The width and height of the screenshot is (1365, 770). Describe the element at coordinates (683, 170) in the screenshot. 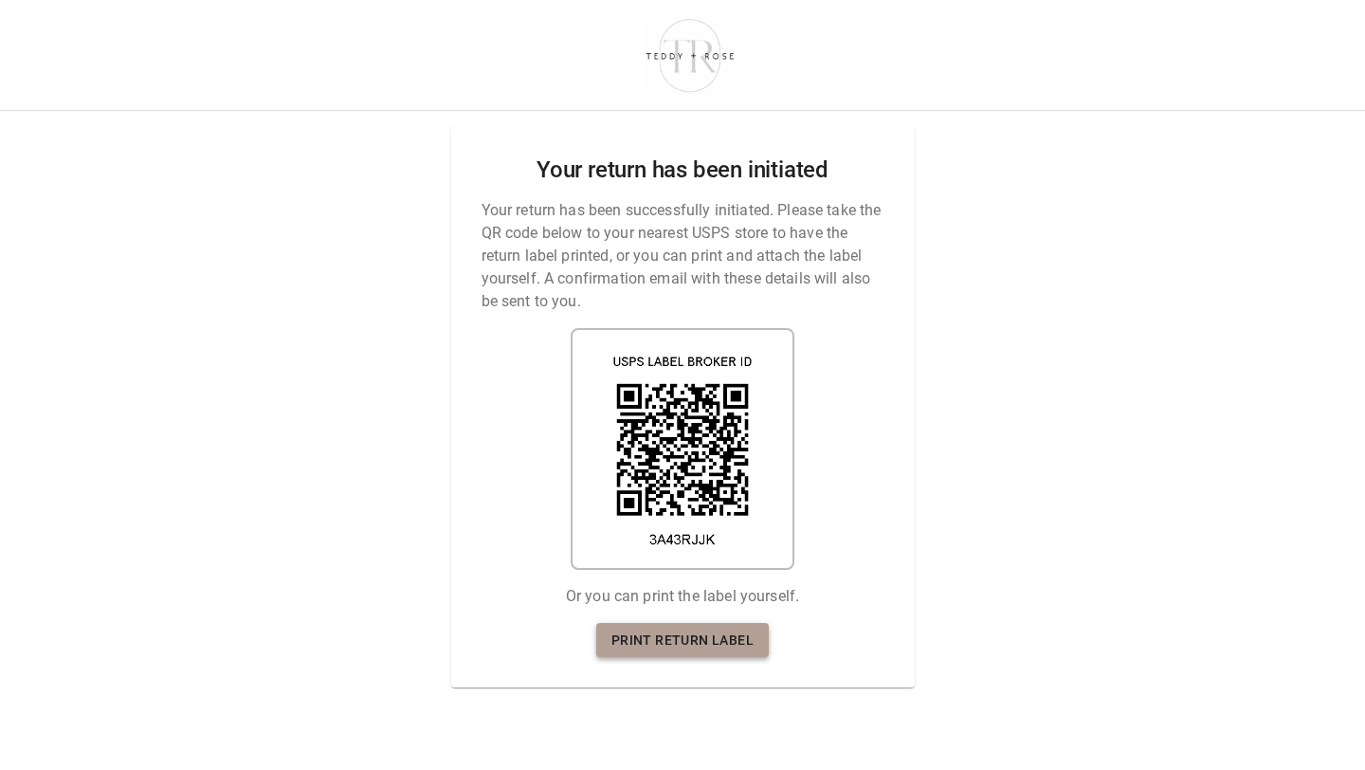

I see `h2: Your return has been initiated` at that location.